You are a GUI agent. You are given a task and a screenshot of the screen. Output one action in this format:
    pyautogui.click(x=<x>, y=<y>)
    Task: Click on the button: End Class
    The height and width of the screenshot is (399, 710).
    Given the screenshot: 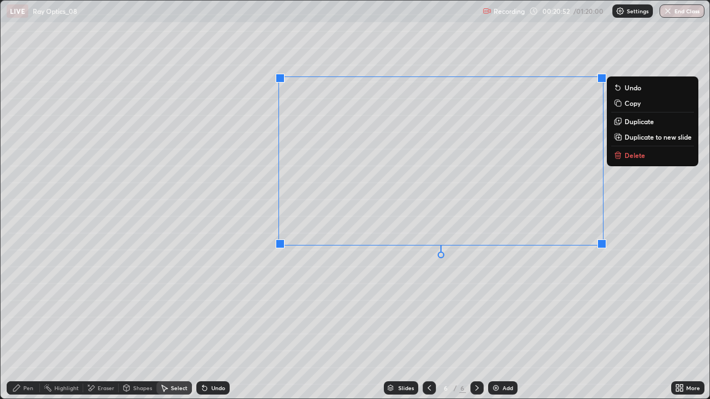 What is the action you would take?
    pyautogui.click(x=681, y=11)
    